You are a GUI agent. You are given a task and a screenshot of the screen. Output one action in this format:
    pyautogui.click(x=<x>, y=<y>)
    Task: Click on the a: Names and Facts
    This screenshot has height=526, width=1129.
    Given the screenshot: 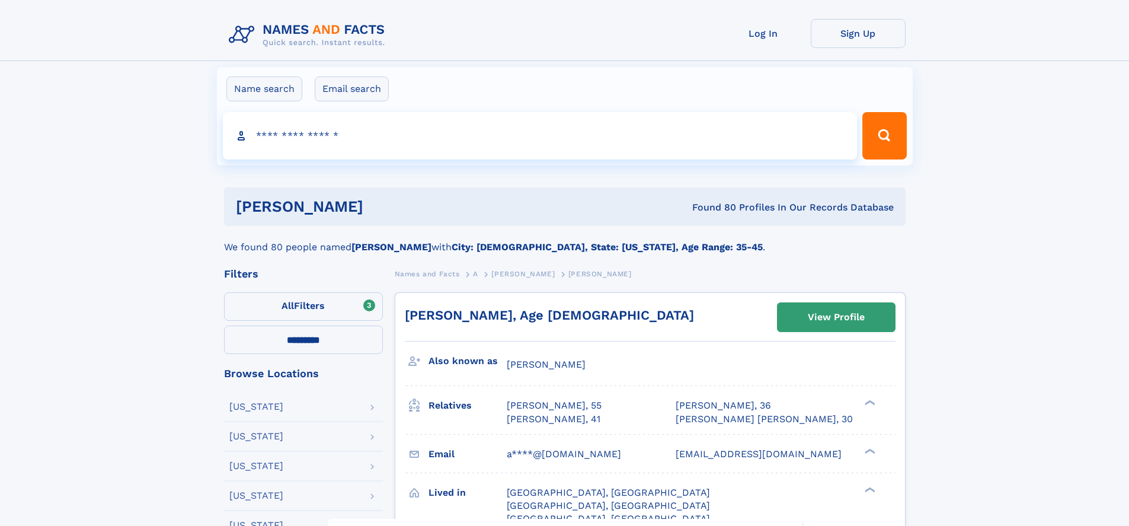 What is the action you would take?
    pyautogui.click(x=427, y=273)
    